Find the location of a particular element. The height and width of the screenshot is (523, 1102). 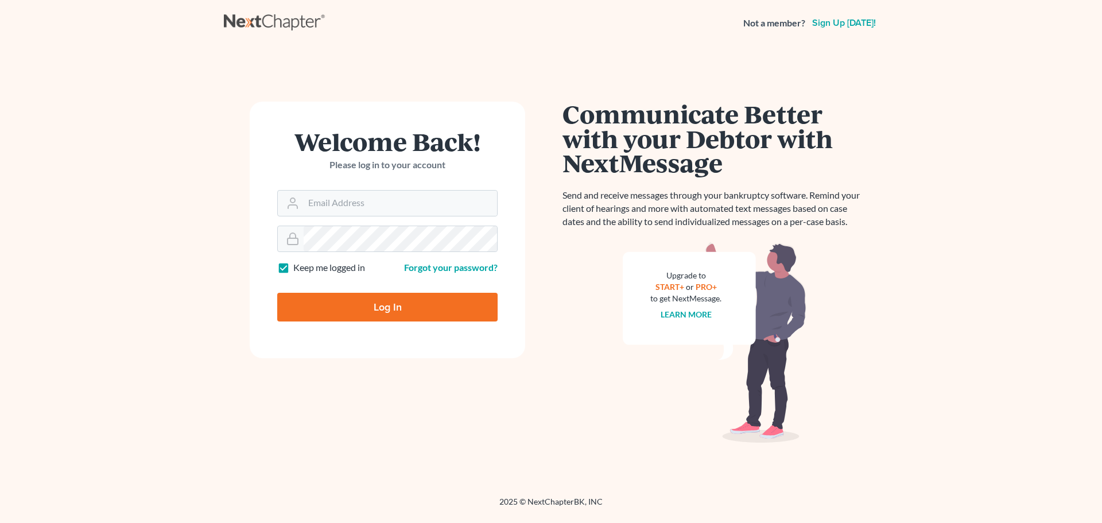

h1: Welcome Back! is located at coordinates (388, 141).